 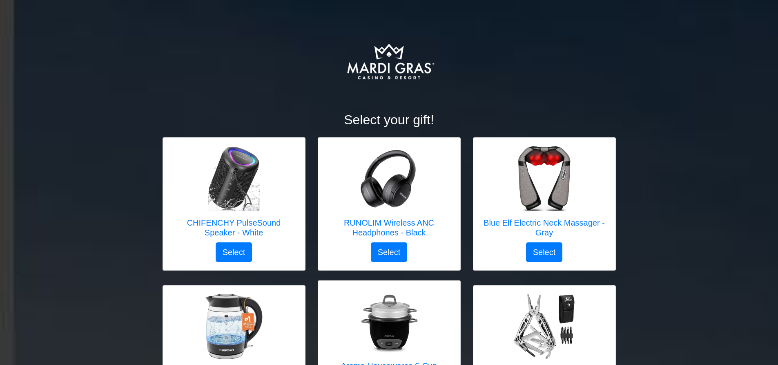 What do you see at coordinates (544, 227) in the screenshot?
I see `h5: Blue Elf Electric Neck Massager - Gray` at bounding box center [544, 227].